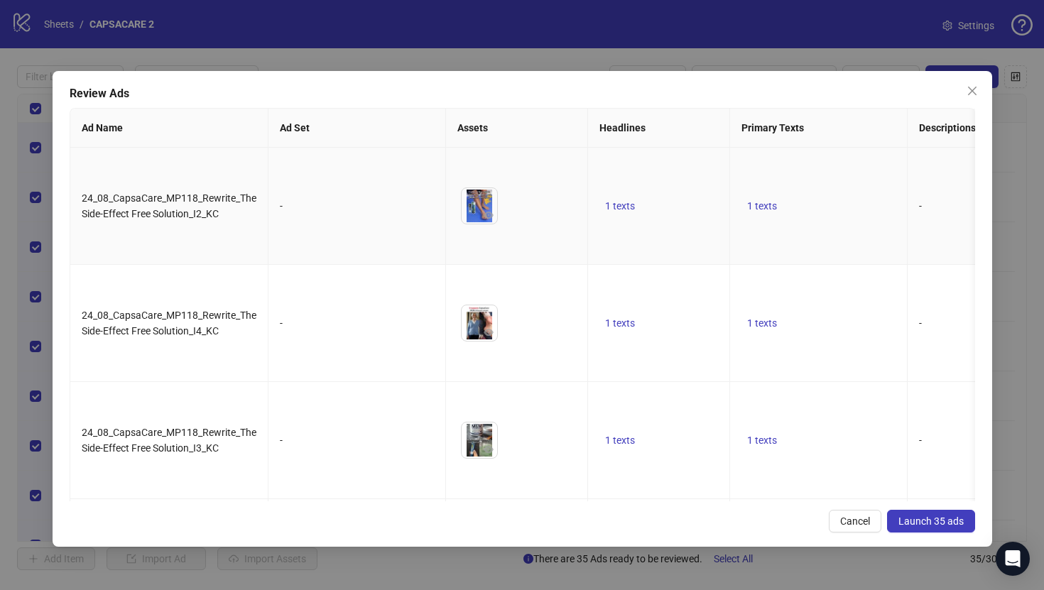 The width and height of the screenshot is (1044, 590). I want to click on th: Headlines, so click(659, 128).